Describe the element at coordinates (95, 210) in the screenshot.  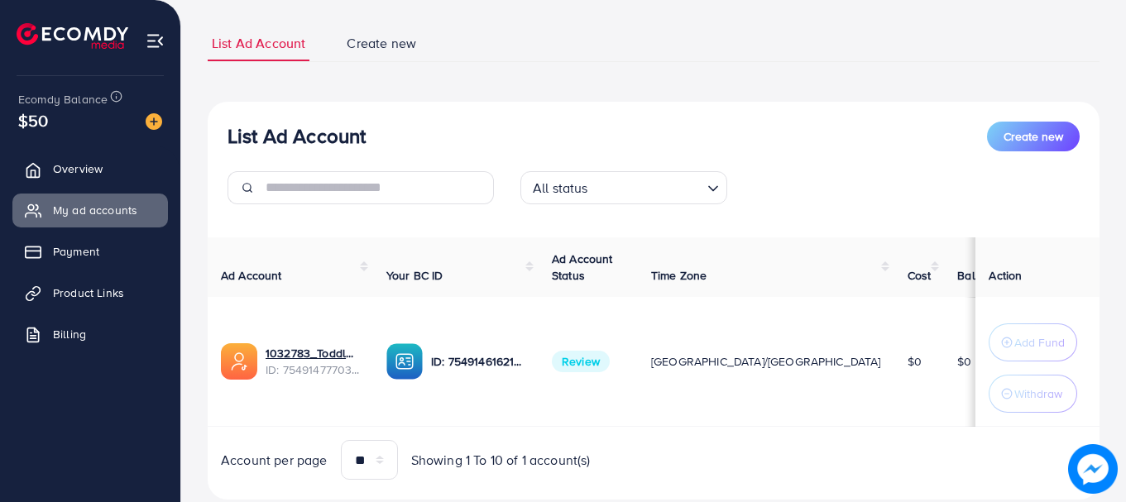
I see `span: My ad accounts` at that location.